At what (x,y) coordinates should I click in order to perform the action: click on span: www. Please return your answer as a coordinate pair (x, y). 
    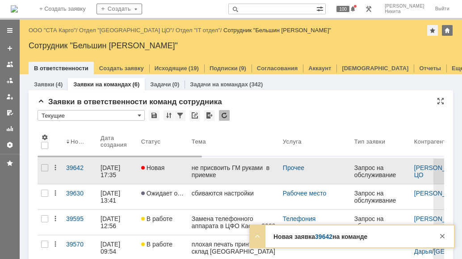
    Looking at the image, I should click on (13, 114).